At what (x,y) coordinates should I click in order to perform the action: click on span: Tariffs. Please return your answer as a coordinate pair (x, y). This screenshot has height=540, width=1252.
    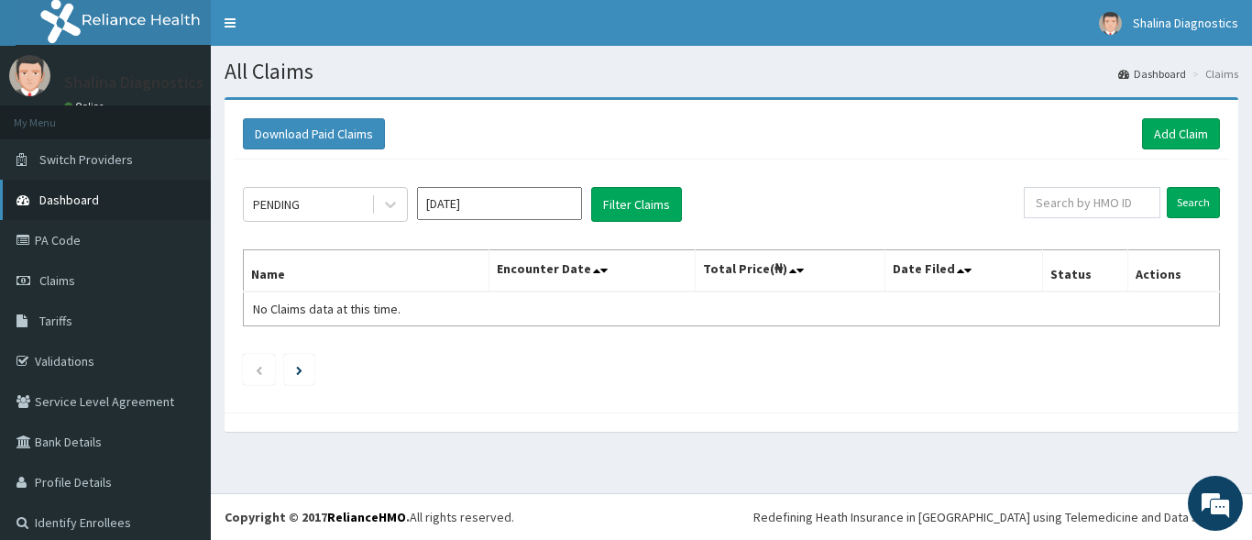
    Looking at the image, I should click on (56, 321).